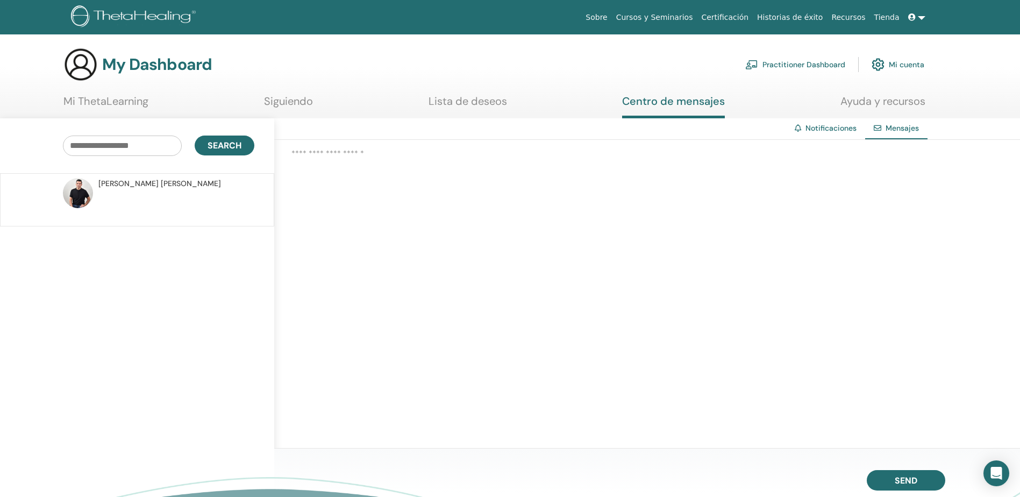  Describe the element at coordinates (224, 145) in the screenshot. I see `span: Search` at that location.